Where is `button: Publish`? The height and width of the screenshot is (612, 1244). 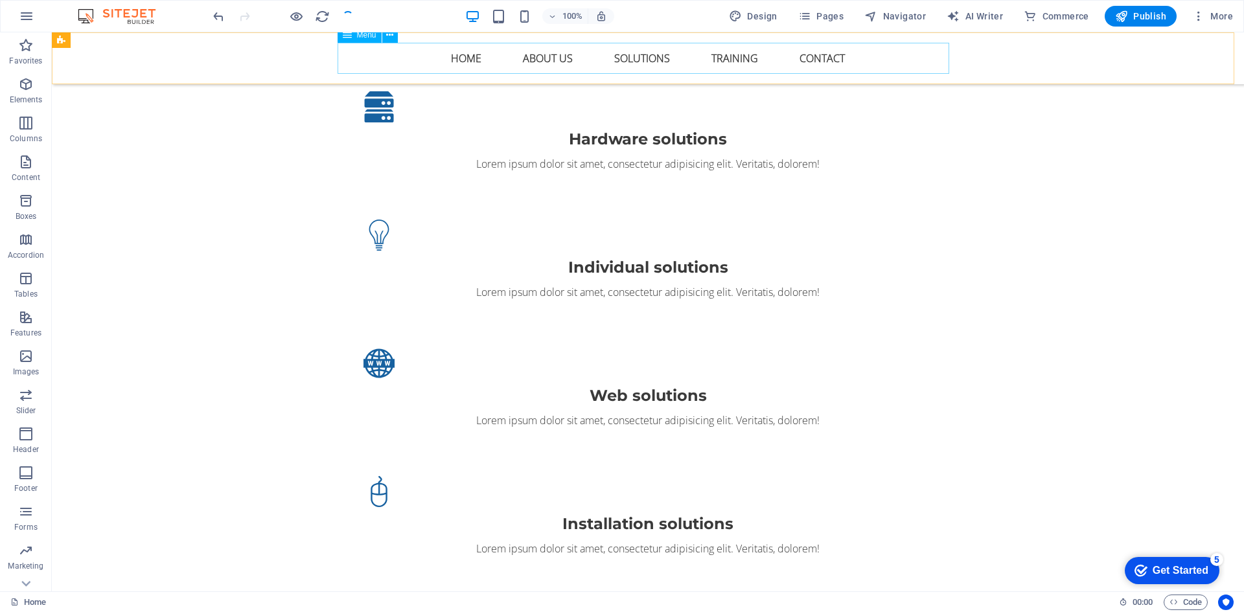
button: Publish is located at coordinates (1141, 16).